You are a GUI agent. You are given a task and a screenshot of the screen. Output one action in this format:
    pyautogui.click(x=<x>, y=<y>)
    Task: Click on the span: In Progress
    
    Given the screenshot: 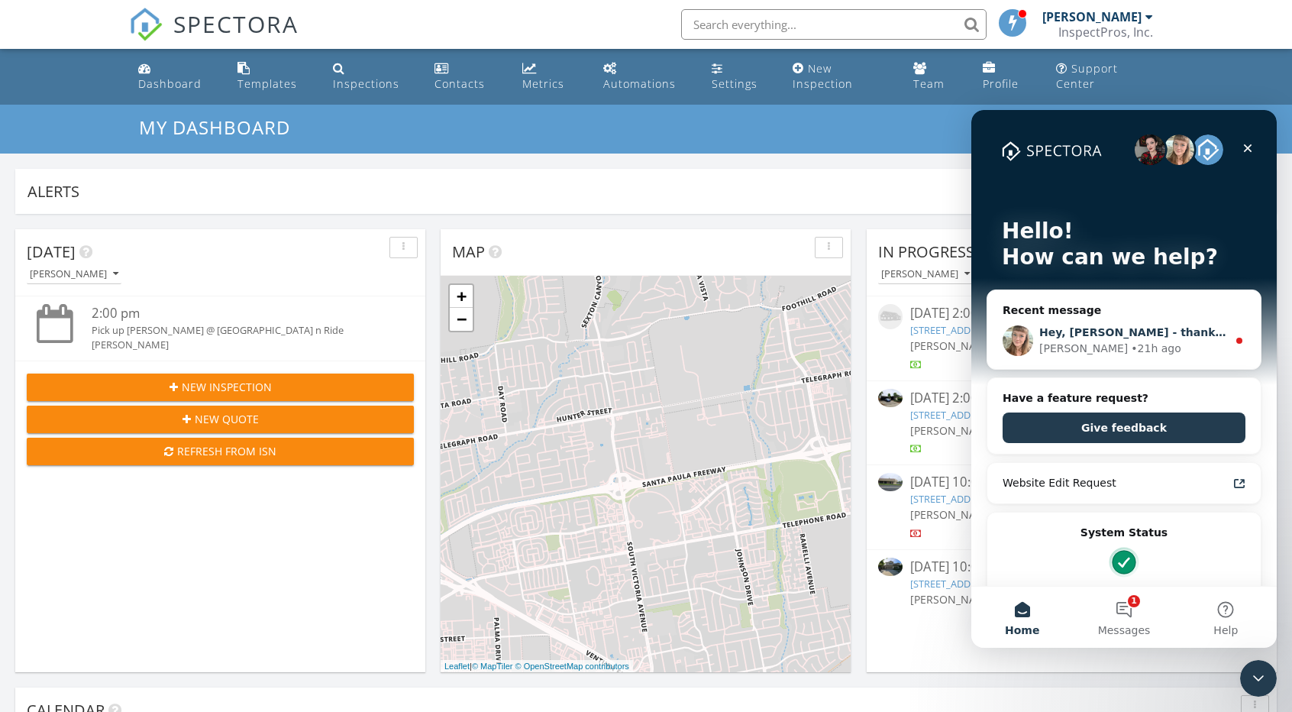 What is the action you would take?
    pyautogui.click(x=926, y=251)
    